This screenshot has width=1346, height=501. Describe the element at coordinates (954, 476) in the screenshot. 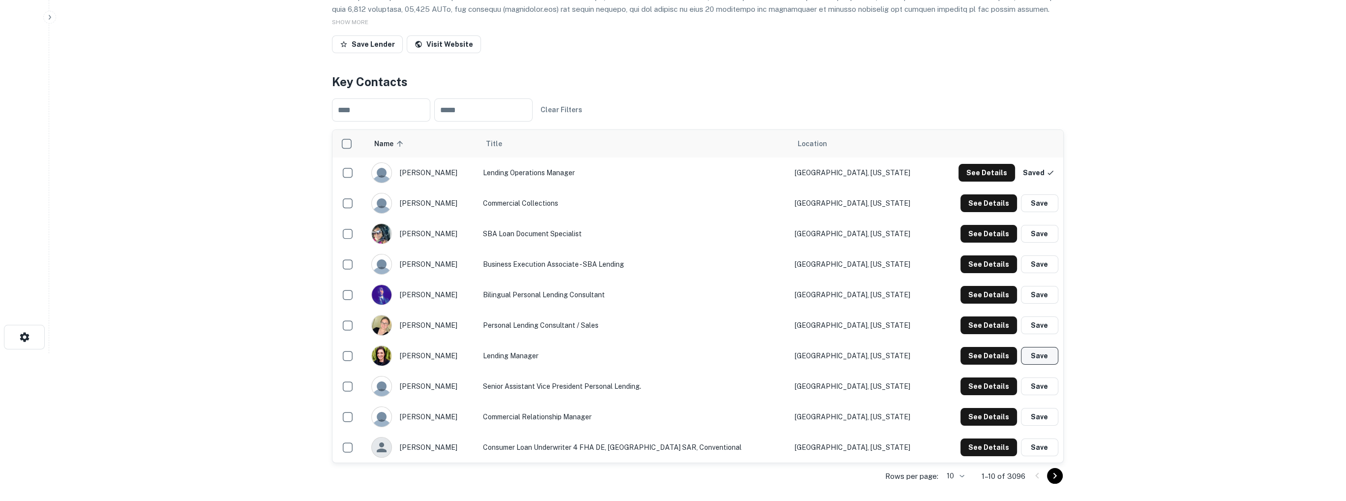

I see `div: 10` at that location.